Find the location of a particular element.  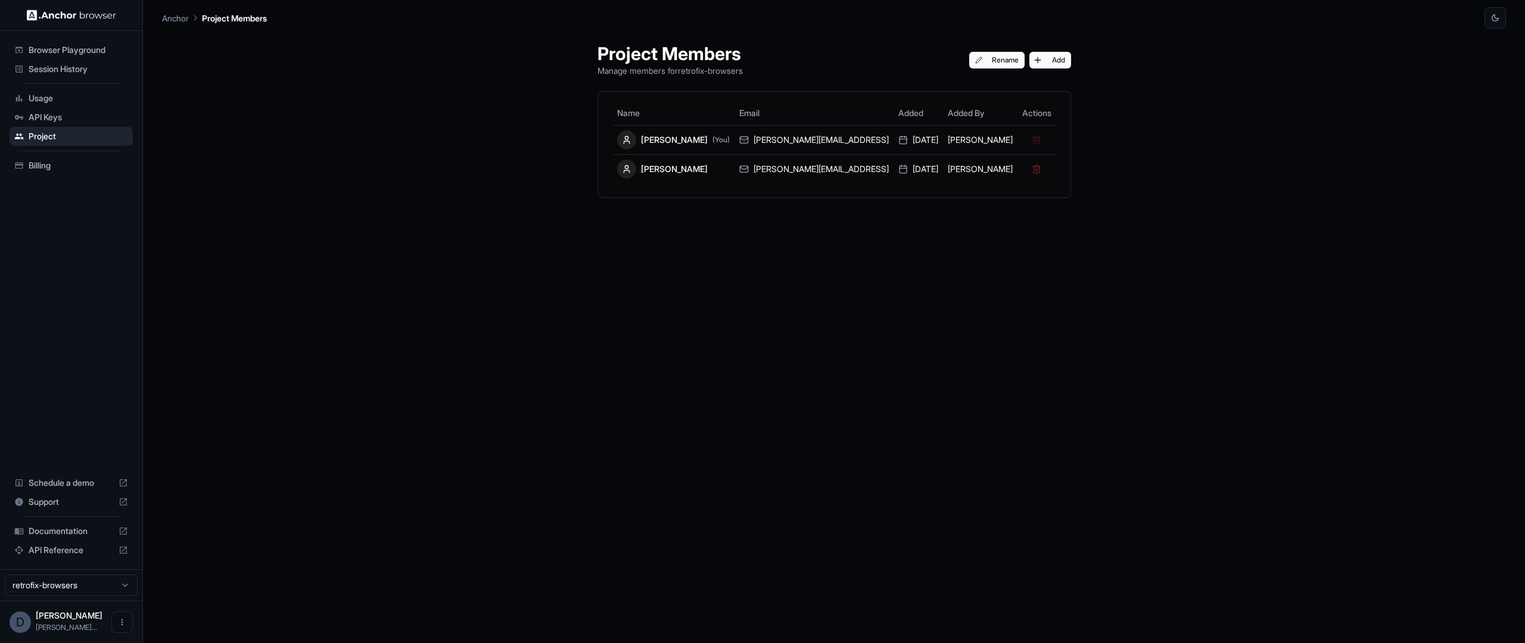

span: Browser Playground is located at coordinates (78, 50).